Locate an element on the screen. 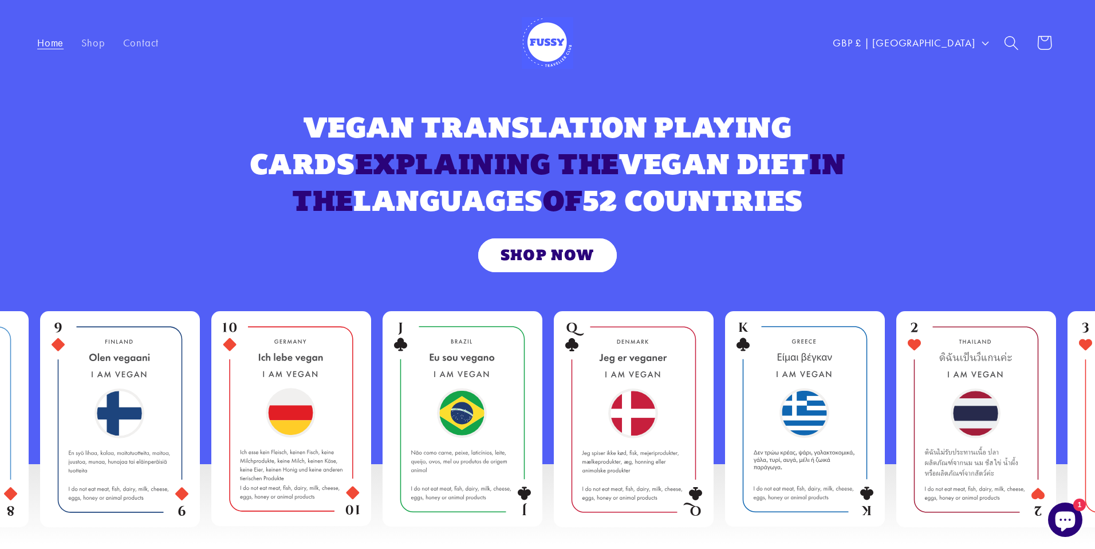 This screenshot has width=1095, height=549. a: SHOP NOW is located at coordinates (547, 255).